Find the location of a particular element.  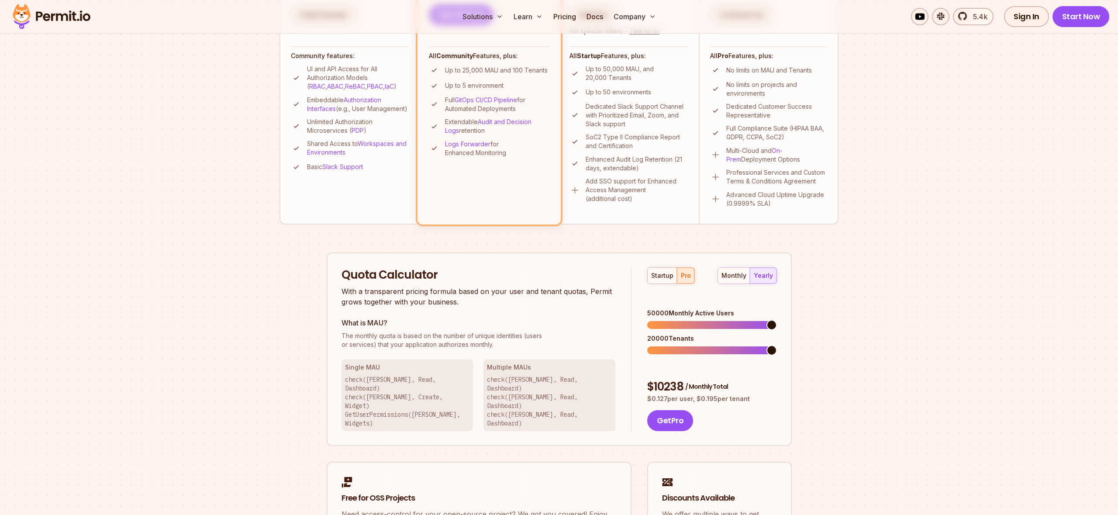

a: Logs Forwarder is located at coordinates (468, 144).